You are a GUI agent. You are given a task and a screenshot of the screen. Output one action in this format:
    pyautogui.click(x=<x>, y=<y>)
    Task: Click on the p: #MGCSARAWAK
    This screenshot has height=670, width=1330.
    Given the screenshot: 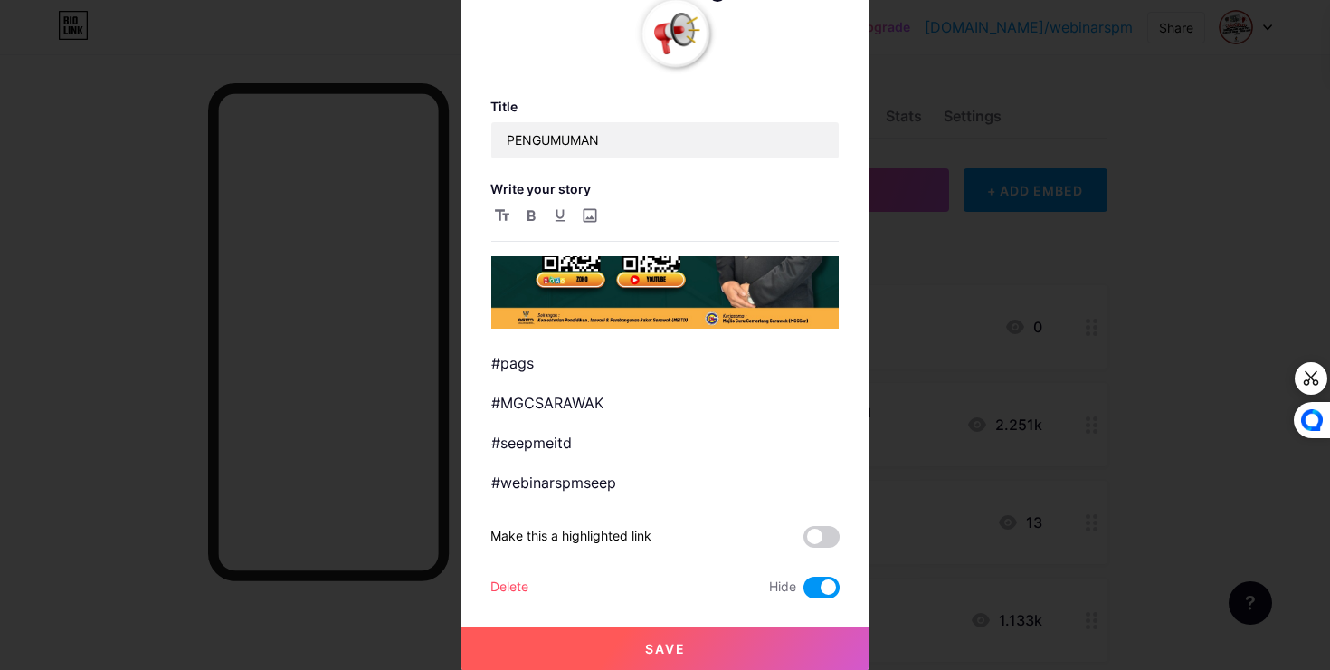 What is the action you would take?
    pyautogui.click(x=665, y=403)
    